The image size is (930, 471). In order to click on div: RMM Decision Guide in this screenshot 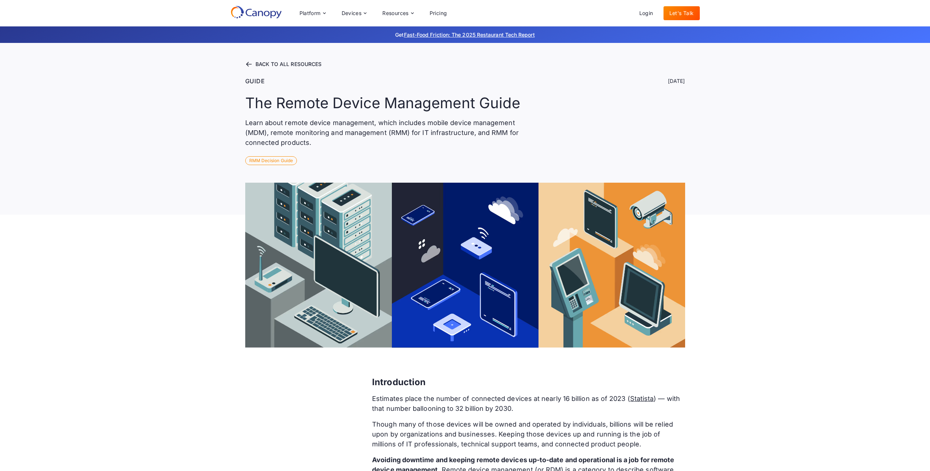, I will do `click(271, 161)`.